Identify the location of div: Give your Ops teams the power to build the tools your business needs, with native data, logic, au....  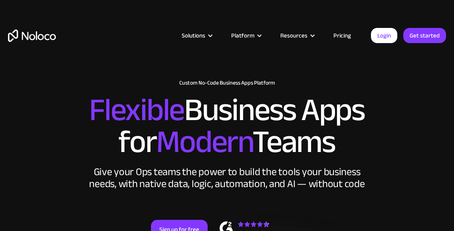
(227, 178).